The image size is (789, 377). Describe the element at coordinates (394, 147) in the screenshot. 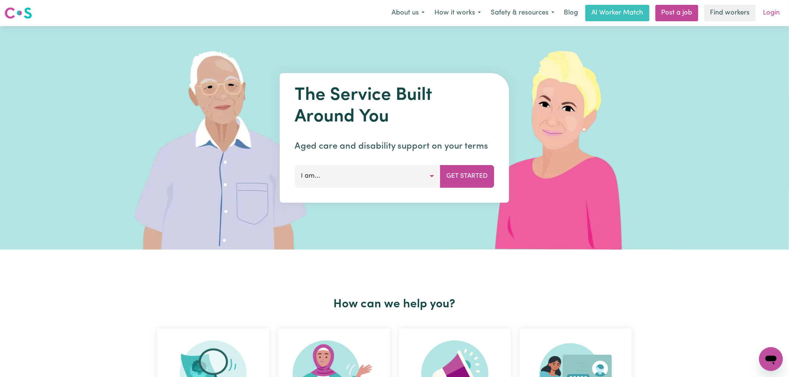

I see `p: Aged care and disability support on your terms` at that location.